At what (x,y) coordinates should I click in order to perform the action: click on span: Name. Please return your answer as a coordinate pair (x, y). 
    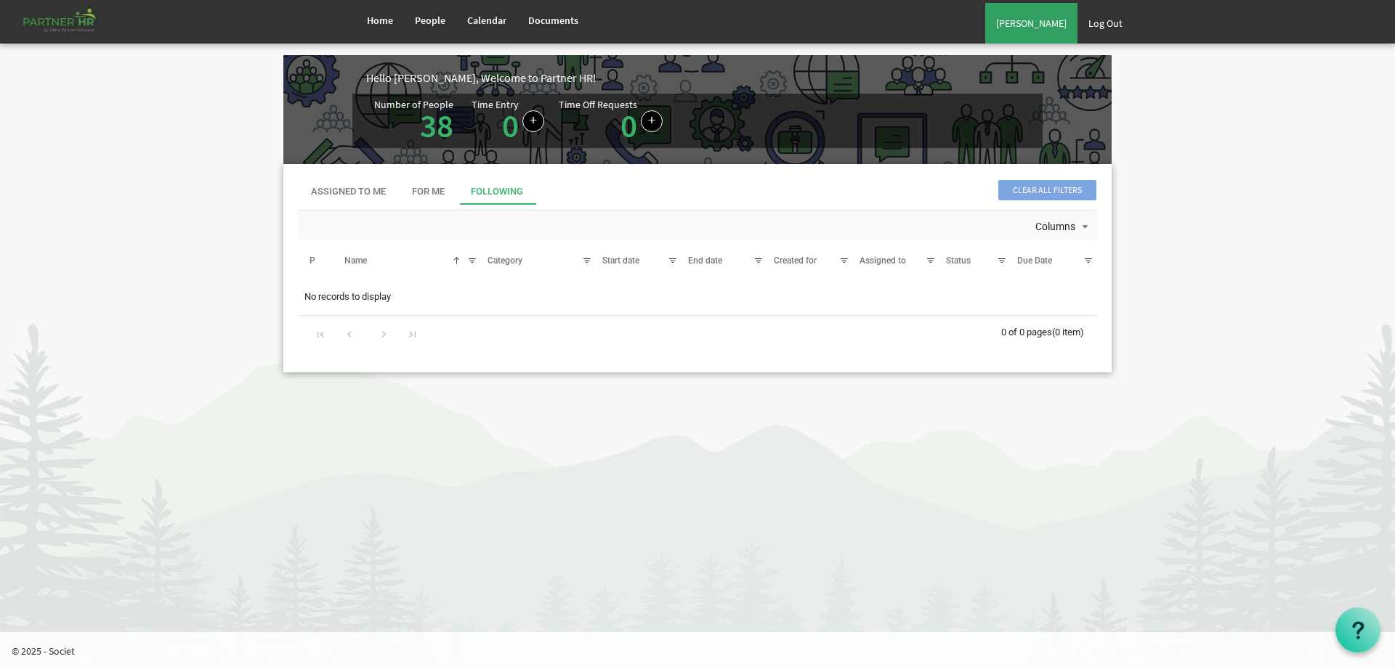
    Looking at the image, I should click on (355, 261).